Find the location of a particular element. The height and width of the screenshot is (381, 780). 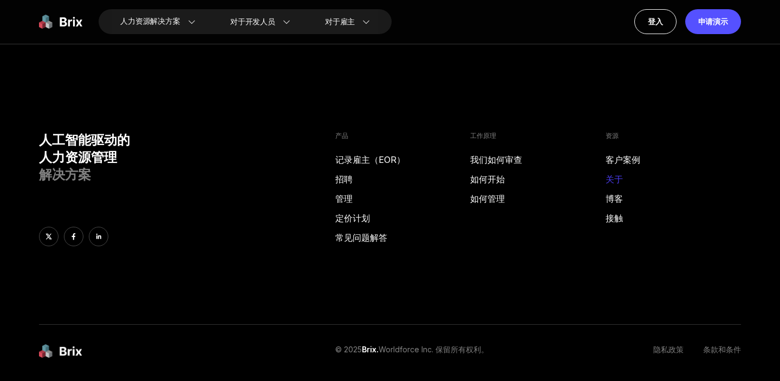

a: 记录雇主（EOR） is located at coordinates (403, 160).